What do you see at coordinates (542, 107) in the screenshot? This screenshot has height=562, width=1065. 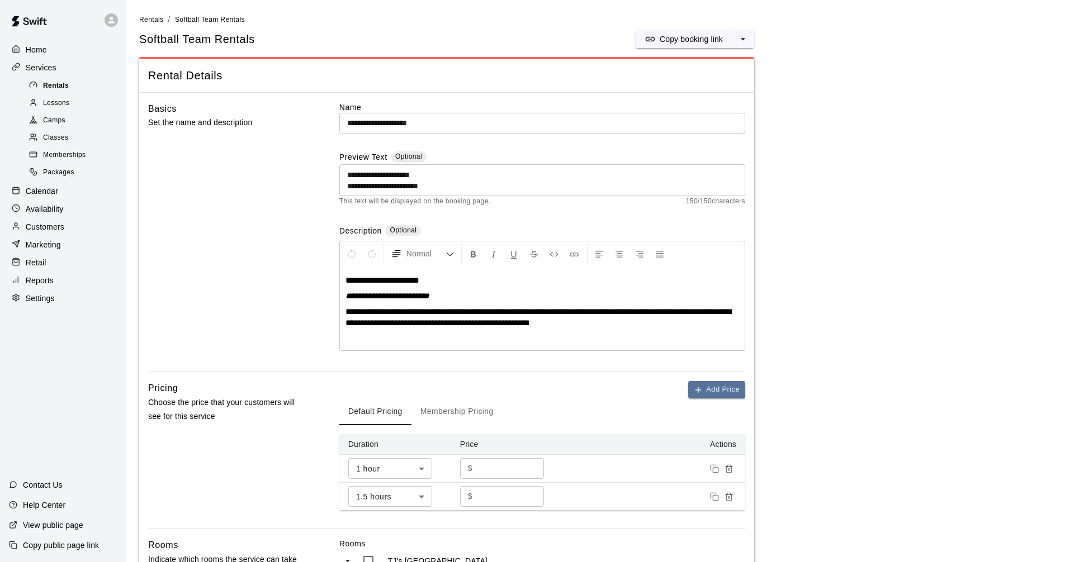 I see `label: Name` at bounding box center [542, 107].